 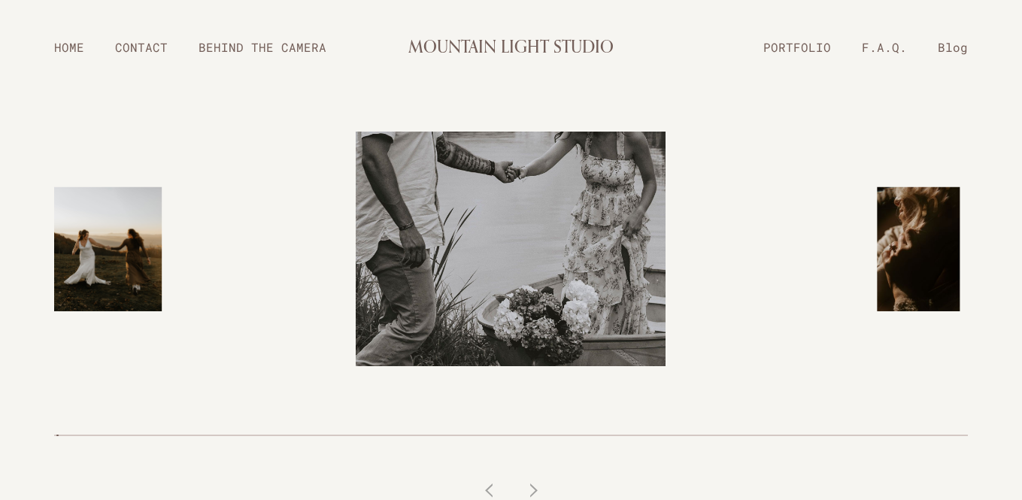 What do you see at coordinates (141, 47) in the screenshot?
I see `a: CONTACT` at bounding box center [141, 47].